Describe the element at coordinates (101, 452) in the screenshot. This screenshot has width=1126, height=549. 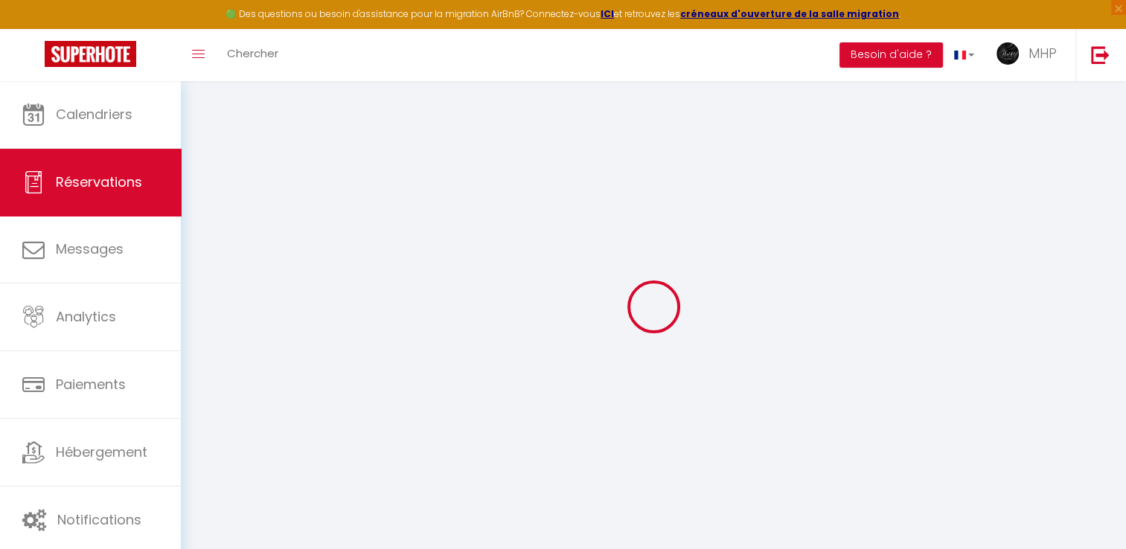
I see `span: Hébergement` at that location.